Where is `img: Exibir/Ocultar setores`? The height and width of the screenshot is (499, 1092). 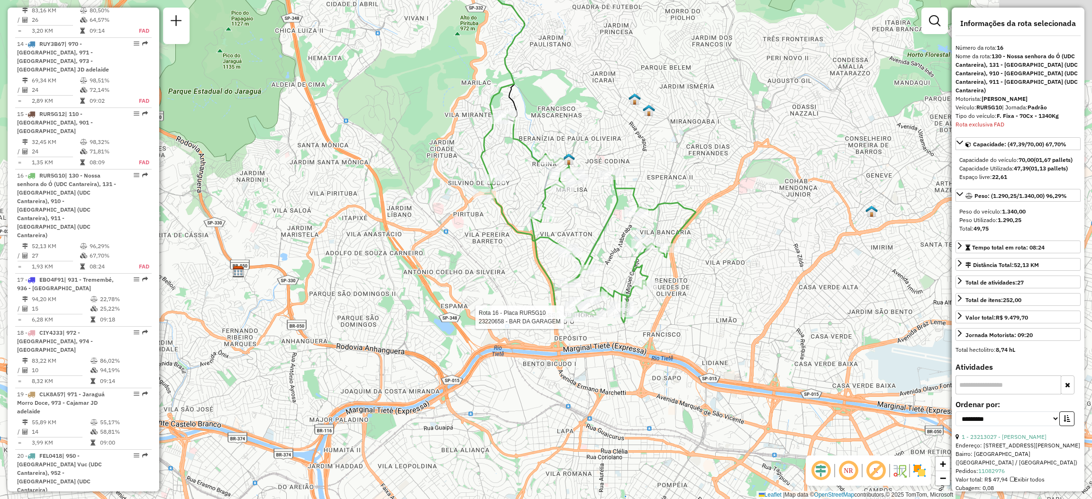 img: Exibir/Ocultar setores is located at coordinates (919, 471).